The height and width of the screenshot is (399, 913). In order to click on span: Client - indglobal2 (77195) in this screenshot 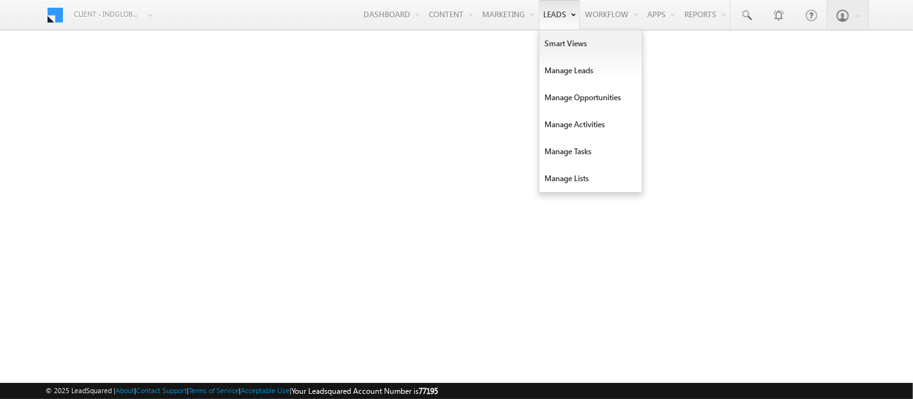, I will do `click(107, 14)`.